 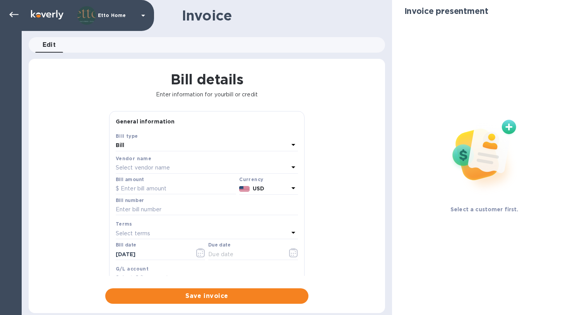 What do you see at coordinates (152, 254) in the screenshot?
I see `input: Select date` at bounding box center [152, 254].